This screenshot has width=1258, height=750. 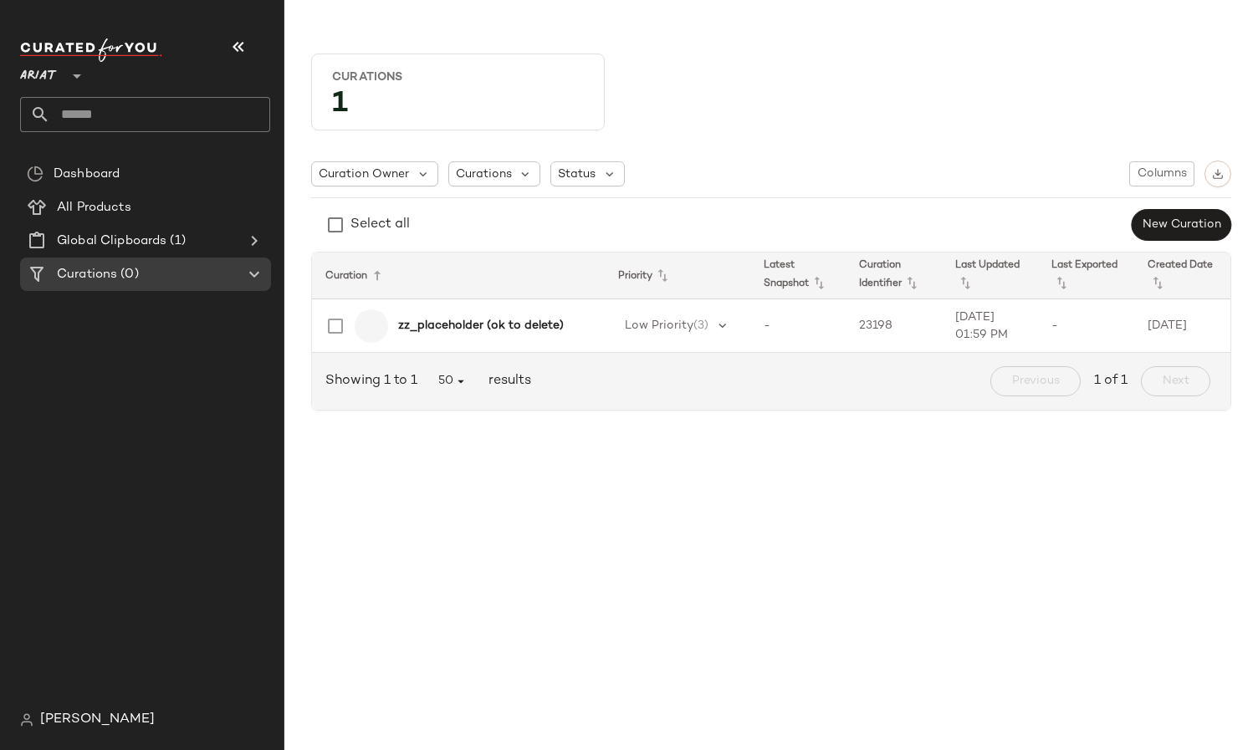 I want to click on span: Global Clipboards, so click(x=111, y=241).